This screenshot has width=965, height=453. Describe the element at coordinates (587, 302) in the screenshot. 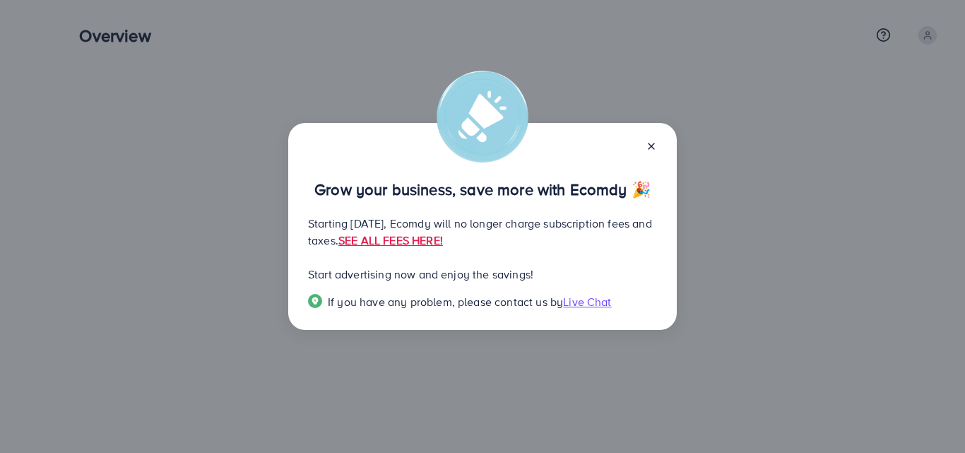

I see `span: Live Chat` at that location.